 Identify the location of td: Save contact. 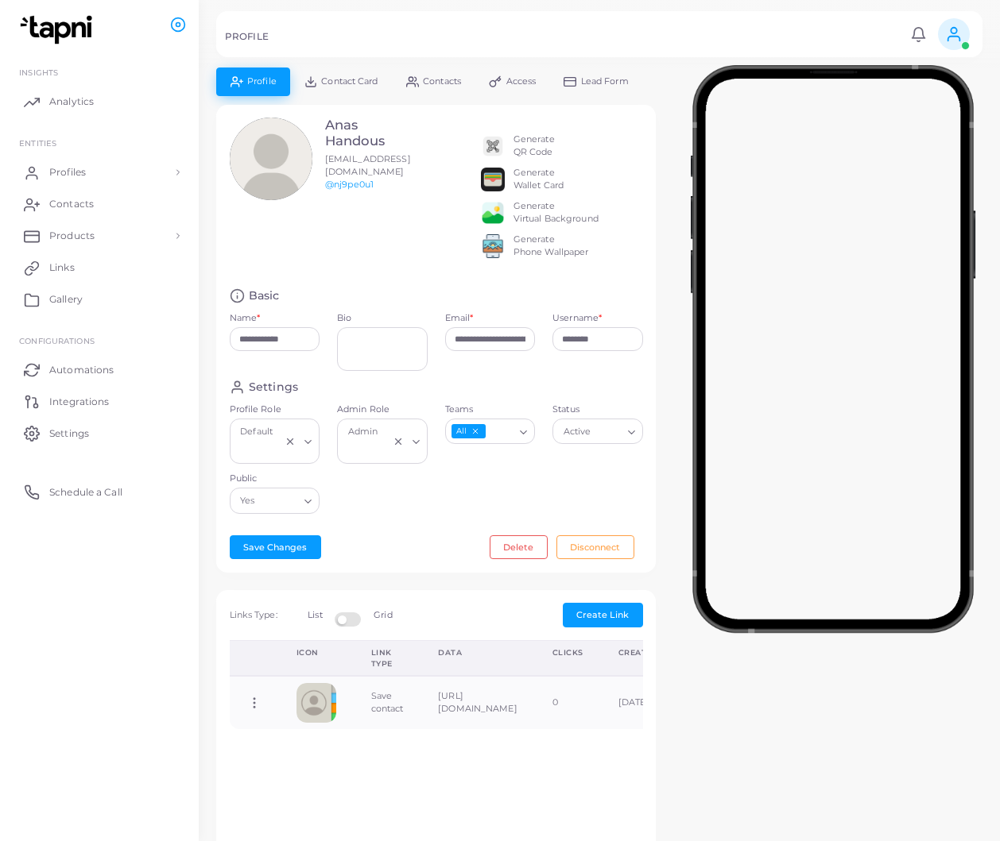
(387, 702).